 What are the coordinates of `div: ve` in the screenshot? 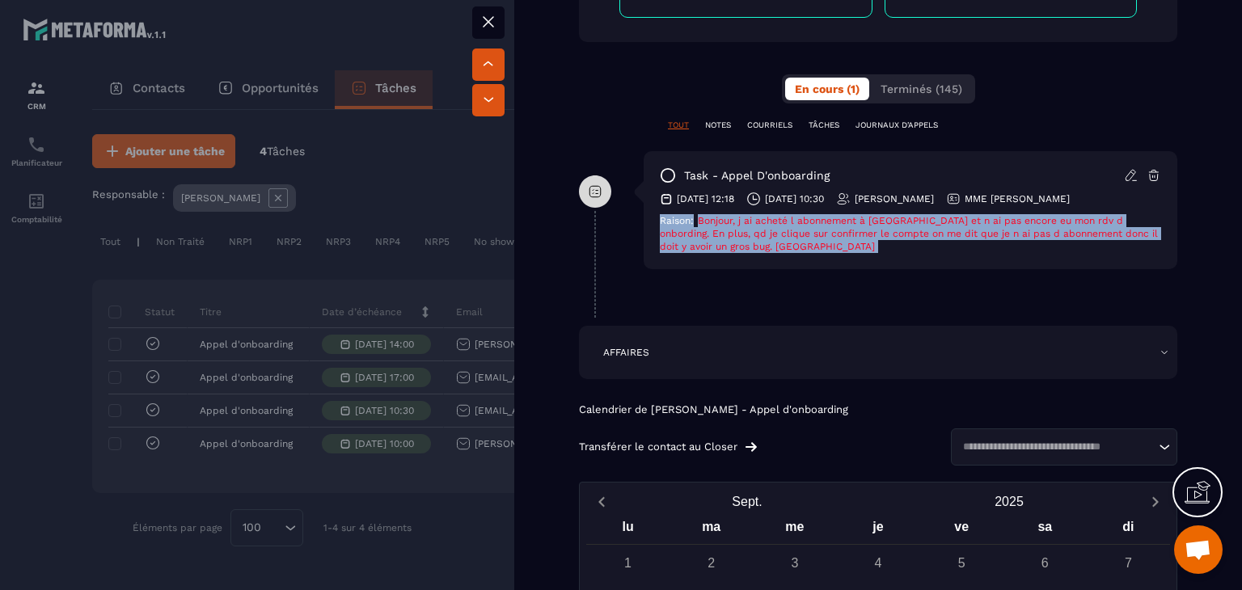 It's located at (961, 530).